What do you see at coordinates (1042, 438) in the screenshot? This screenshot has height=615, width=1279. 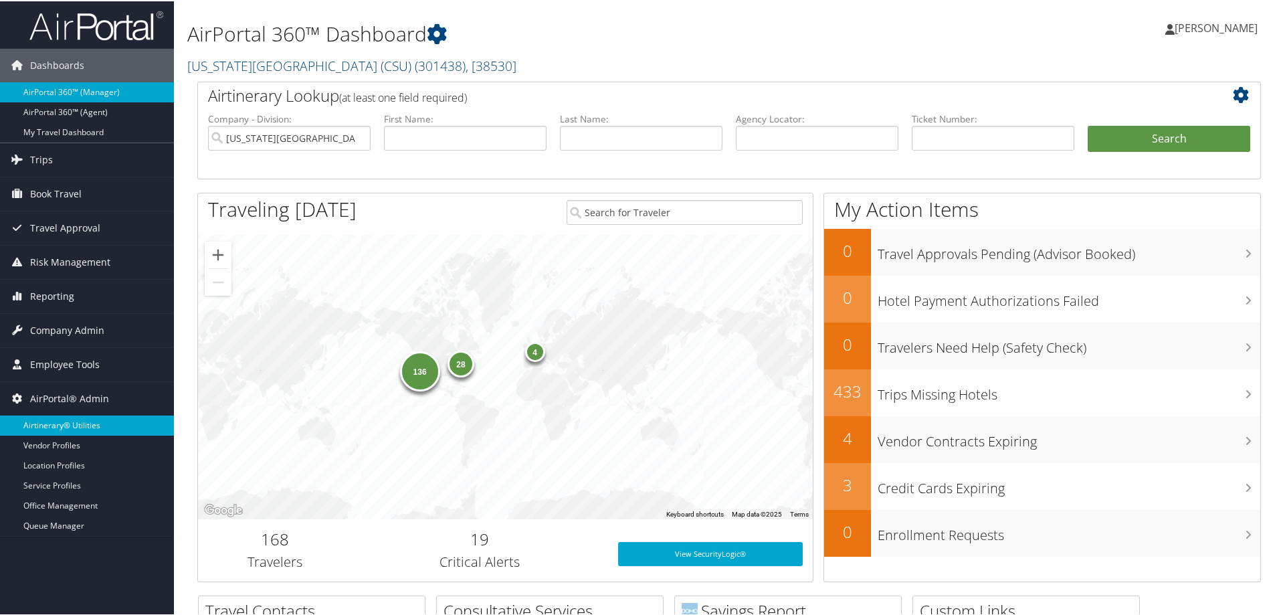 I see `a: 4Vendor Contracts Expiring` at bounding box center [1042, 438].